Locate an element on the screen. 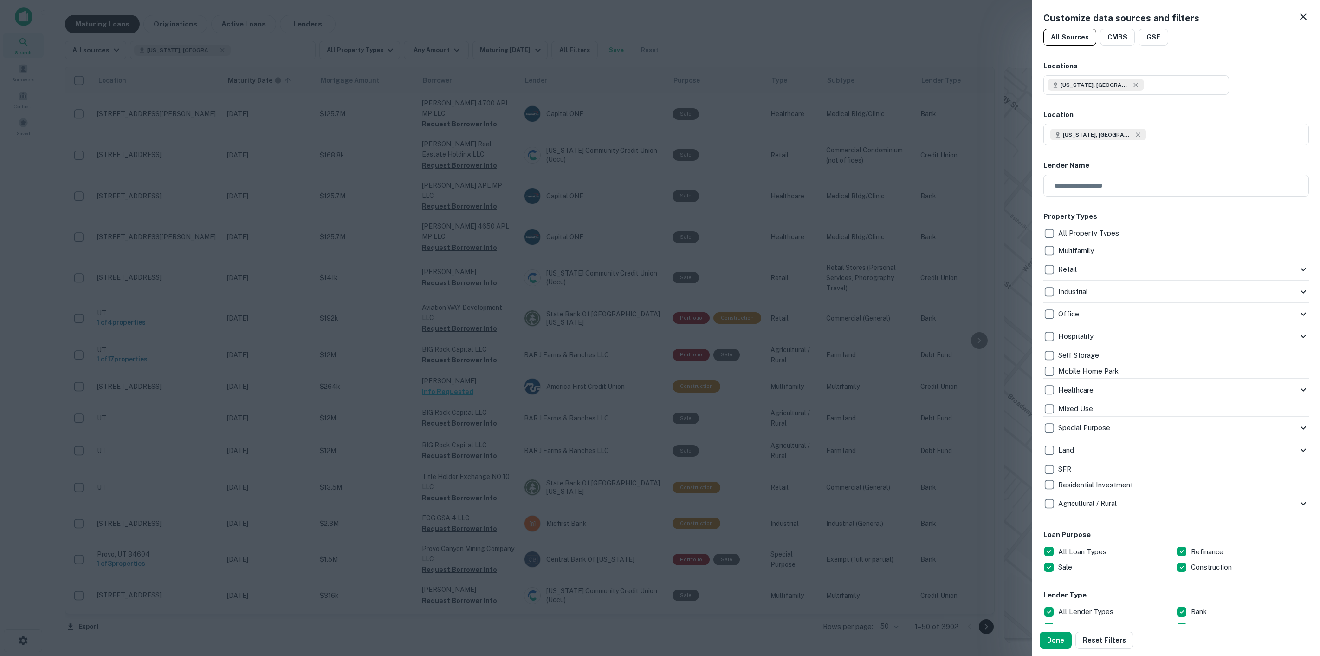  p: All Property Types is located at coordinates (1090, 233).